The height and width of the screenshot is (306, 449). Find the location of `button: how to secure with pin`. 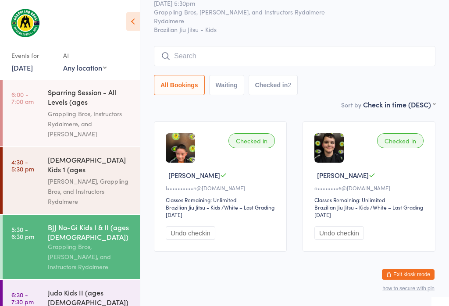

button: how to secure with pin is located at coordinates (408, 289).